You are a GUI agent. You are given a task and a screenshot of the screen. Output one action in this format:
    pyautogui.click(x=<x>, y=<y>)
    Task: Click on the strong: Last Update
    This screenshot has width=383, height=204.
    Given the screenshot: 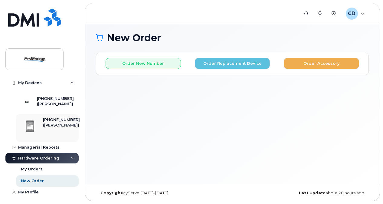 What is the action you would take?
    pyautogui.click(x=312, y=192)
    